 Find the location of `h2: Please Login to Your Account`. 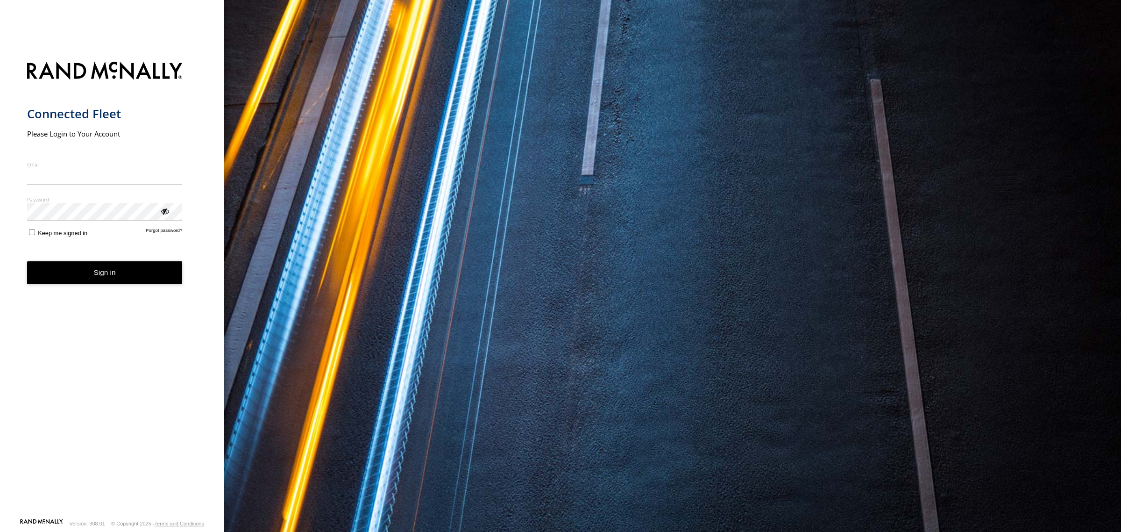

h2: Please Login to Your Account is located at coordinates (105, 134).